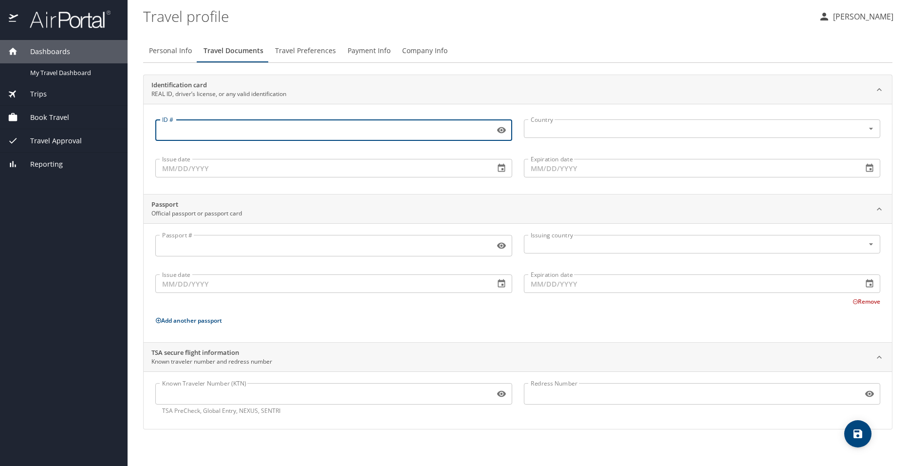 This screenshot has height=466, width=908. I want to click on span: Book Travel, so click(43, 117).